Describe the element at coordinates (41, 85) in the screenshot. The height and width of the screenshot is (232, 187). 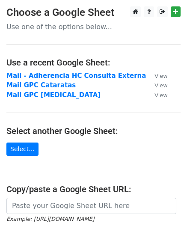
I see `a: Mail GPC Cataratas` at that location.